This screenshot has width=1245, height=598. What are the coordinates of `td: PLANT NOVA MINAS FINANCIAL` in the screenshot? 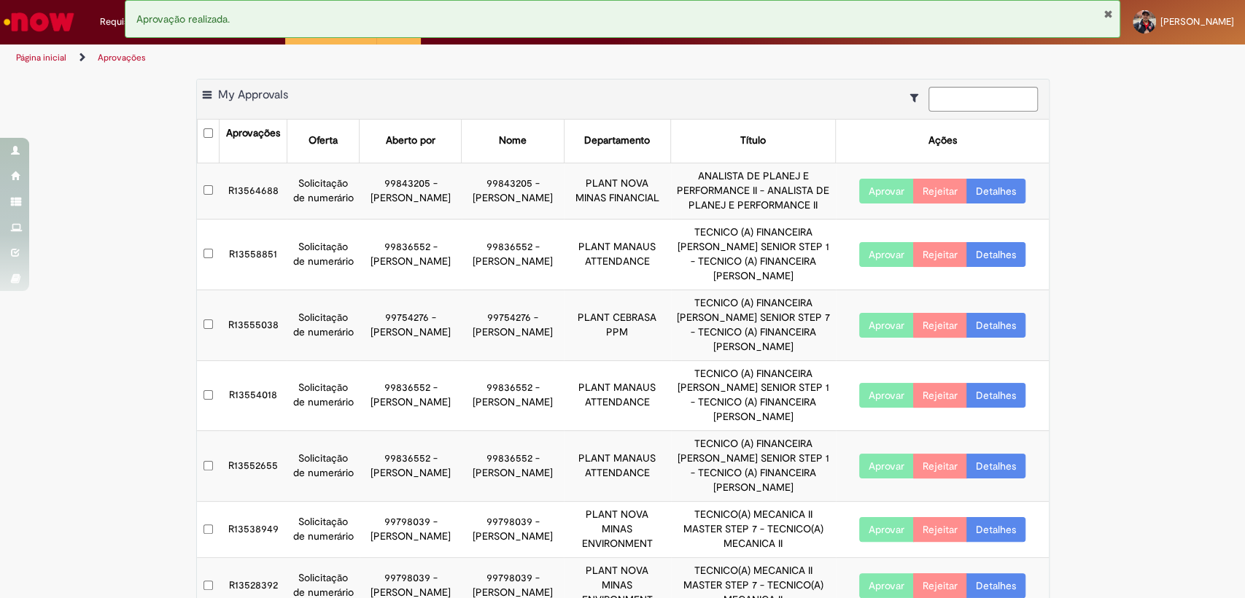 It's located at (617, 190).